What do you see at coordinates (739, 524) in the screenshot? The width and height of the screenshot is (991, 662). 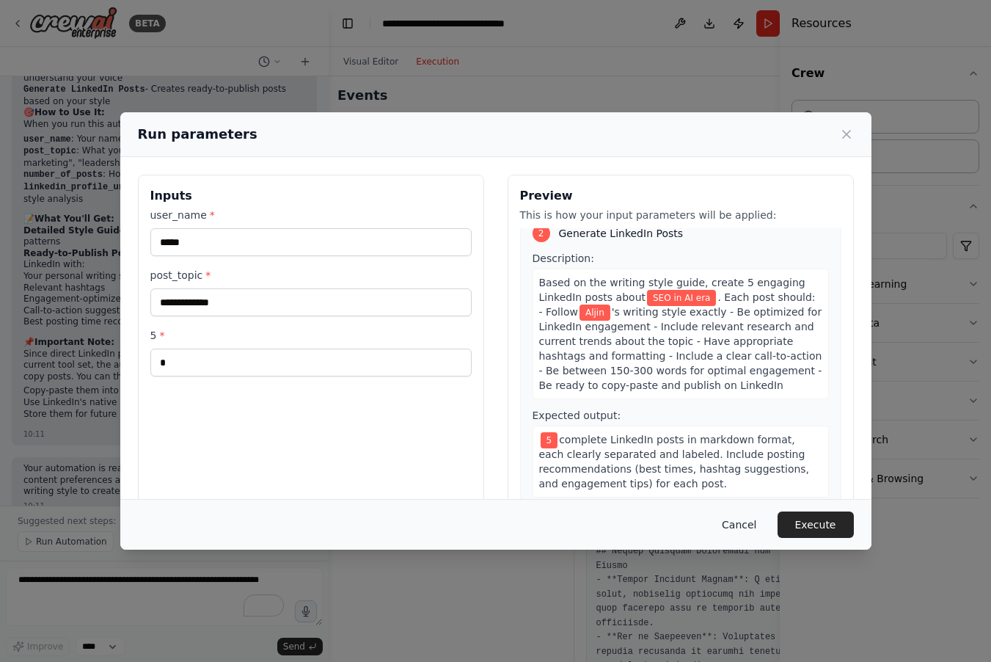 I see `button: Cancel` at bounding box center [739, 524].